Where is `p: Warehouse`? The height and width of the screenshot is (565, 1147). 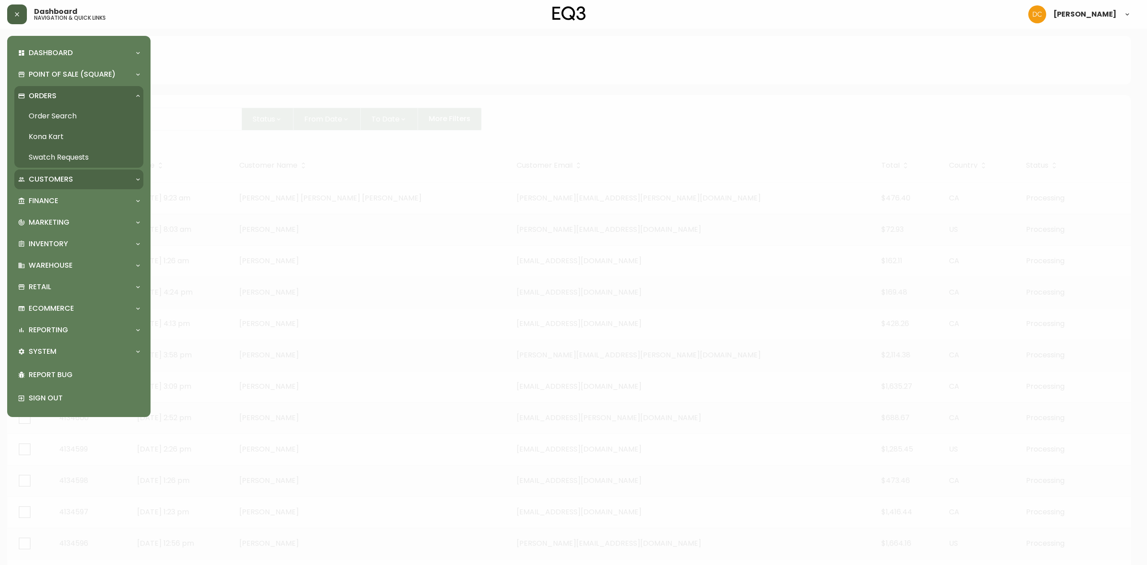 p: Warehouse is located at coordinates (51, 265).